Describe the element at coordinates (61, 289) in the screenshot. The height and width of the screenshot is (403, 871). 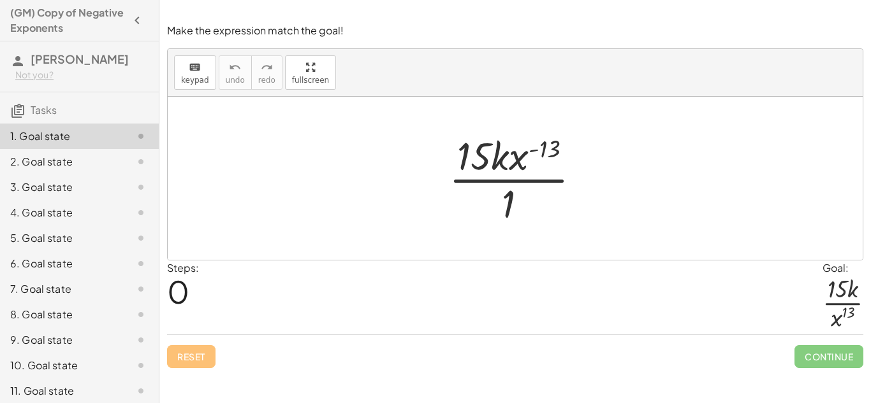
I see `div: 7. Goal state` at that location.